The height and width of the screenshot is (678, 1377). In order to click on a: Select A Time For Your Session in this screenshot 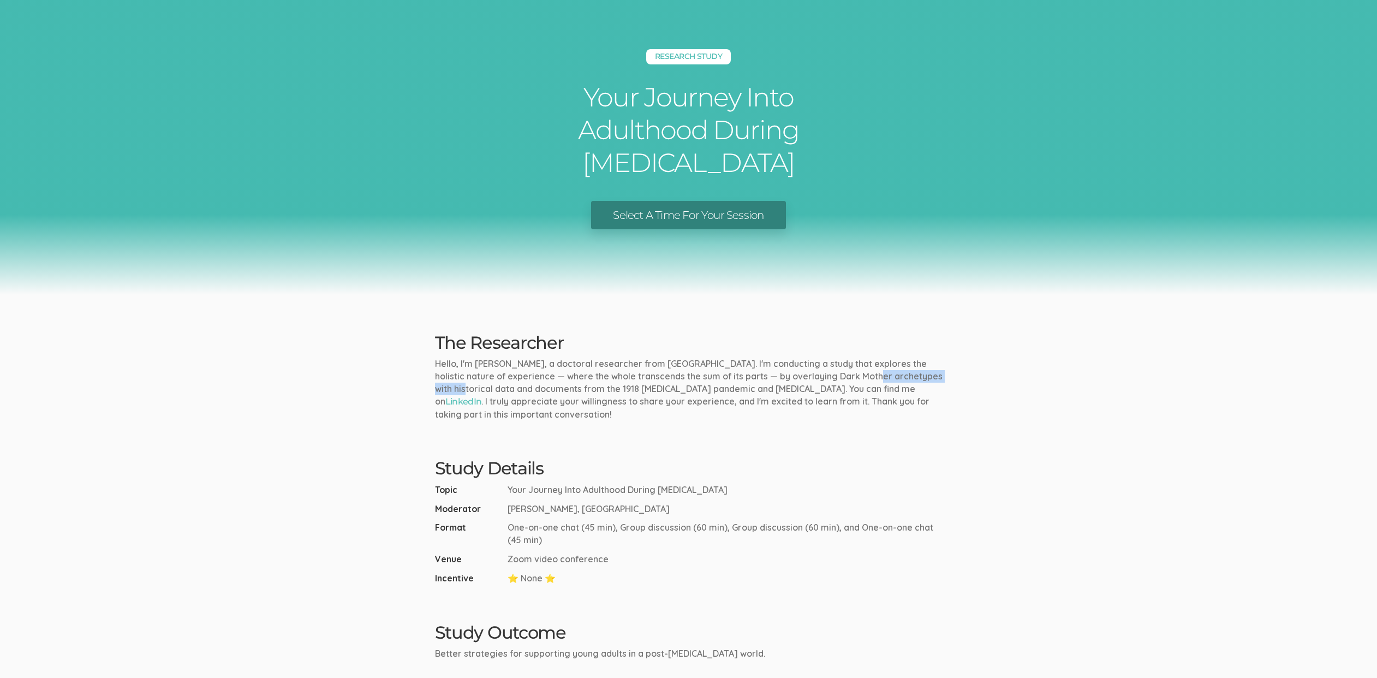, I will do `click(688, 215)`.